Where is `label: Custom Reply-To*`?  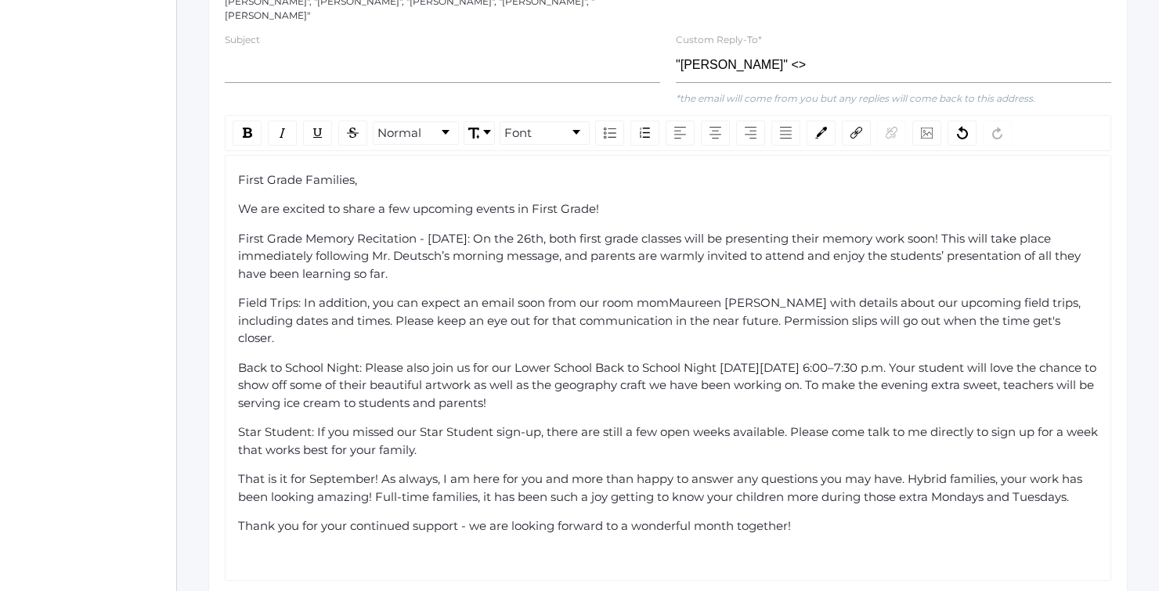 label: Custom Reply-To* is located at coordinates (719, 39).